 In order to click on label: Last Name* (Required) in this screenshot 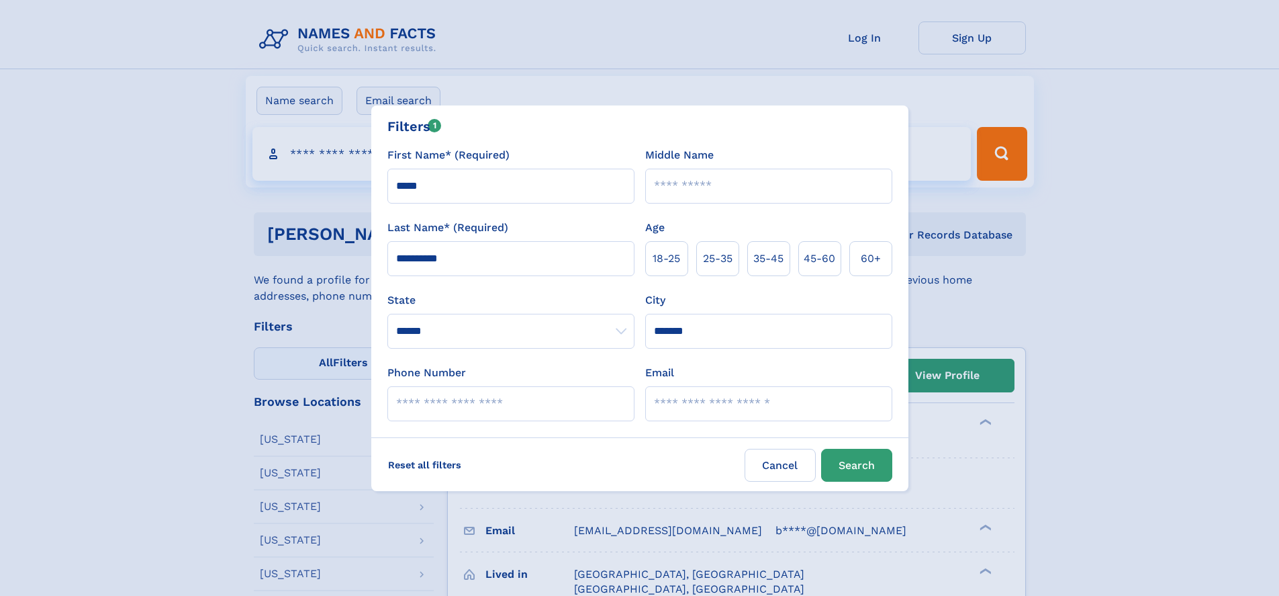, I will do `click(448, 228)`.